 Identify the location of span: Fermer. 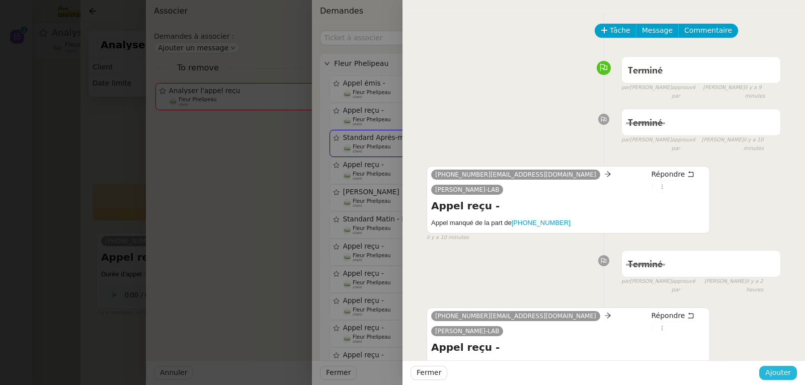
(429, 373).